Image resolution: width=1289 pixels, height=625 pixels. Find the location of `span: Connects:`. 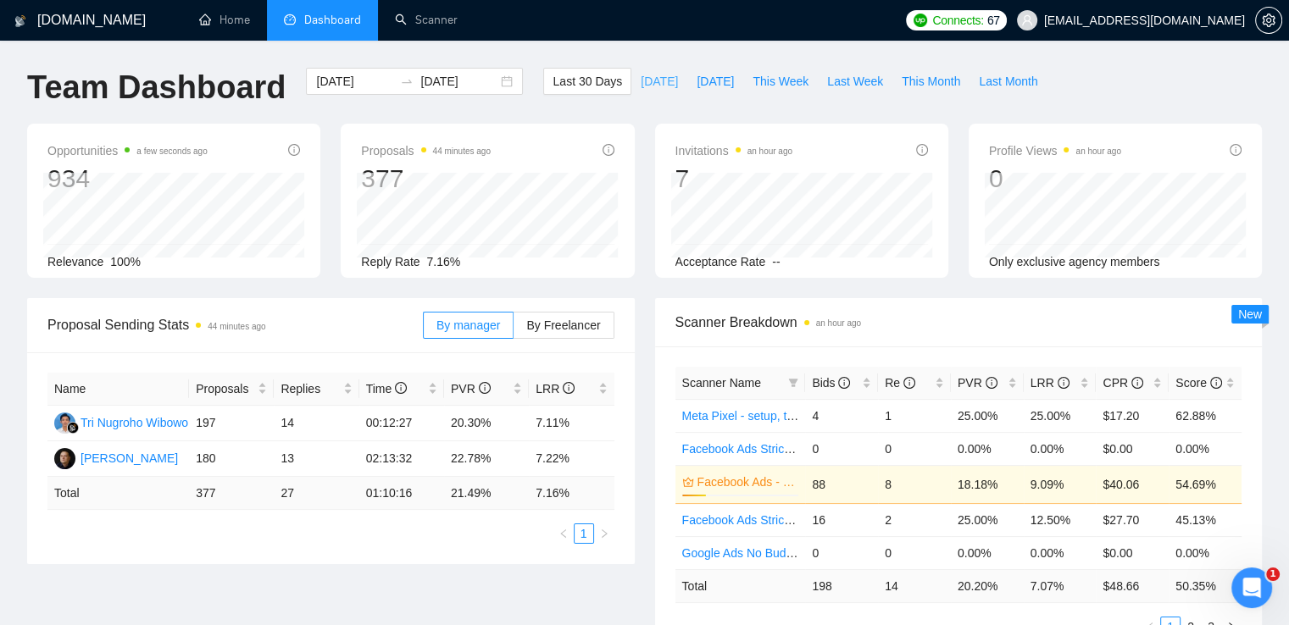

span: Connects: is located at coordinates (957, 20).